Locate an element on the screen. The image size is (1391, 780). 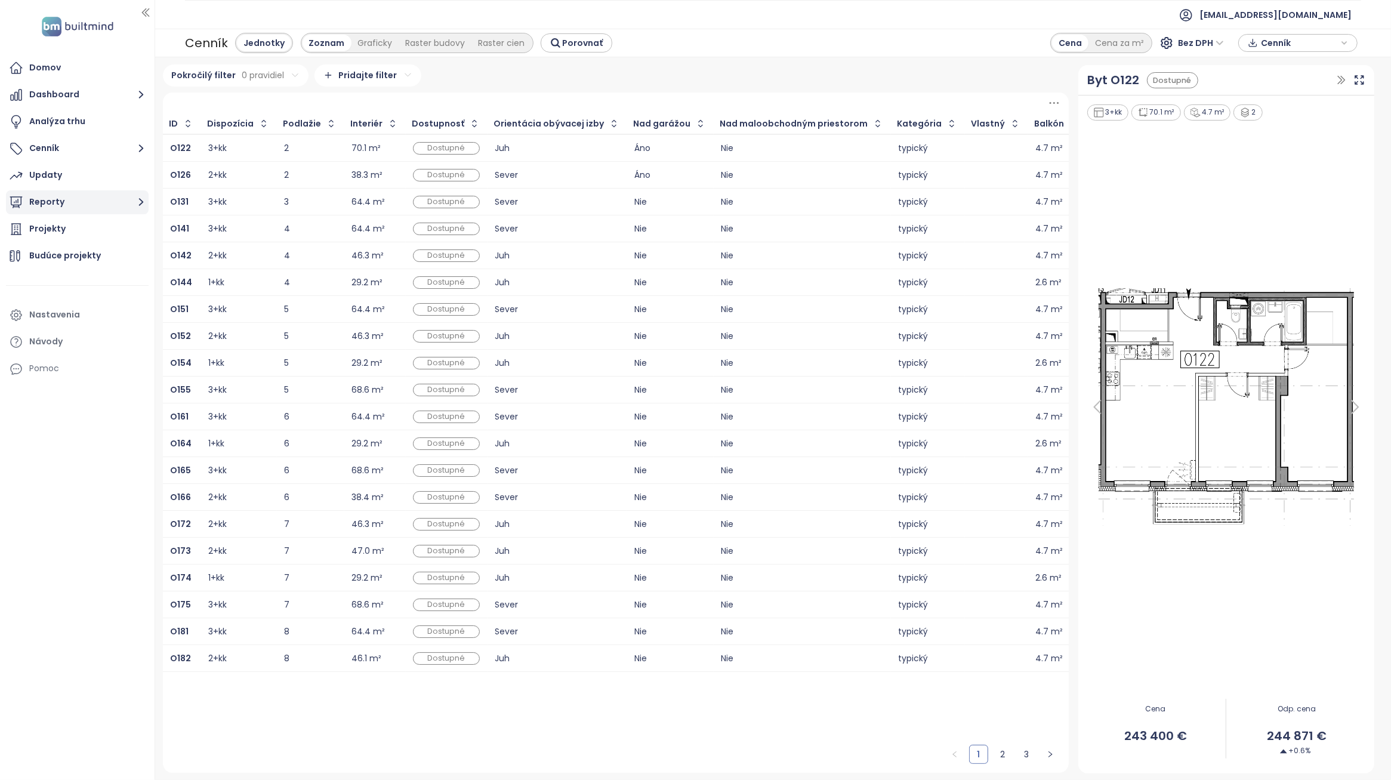
b: O174 is located at coordinates (181, 578).